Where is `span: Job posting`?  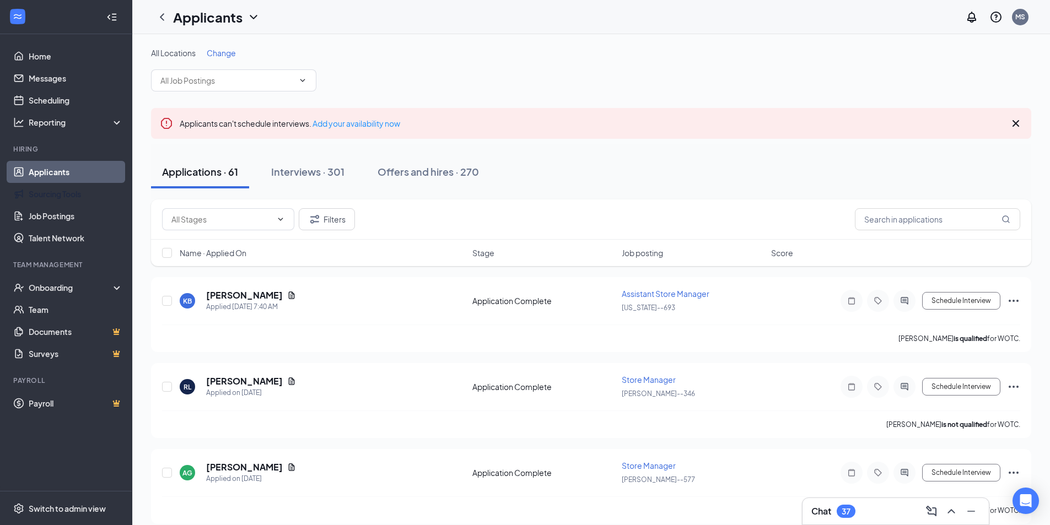
span: Job posting is located at coordinates (642, 253).